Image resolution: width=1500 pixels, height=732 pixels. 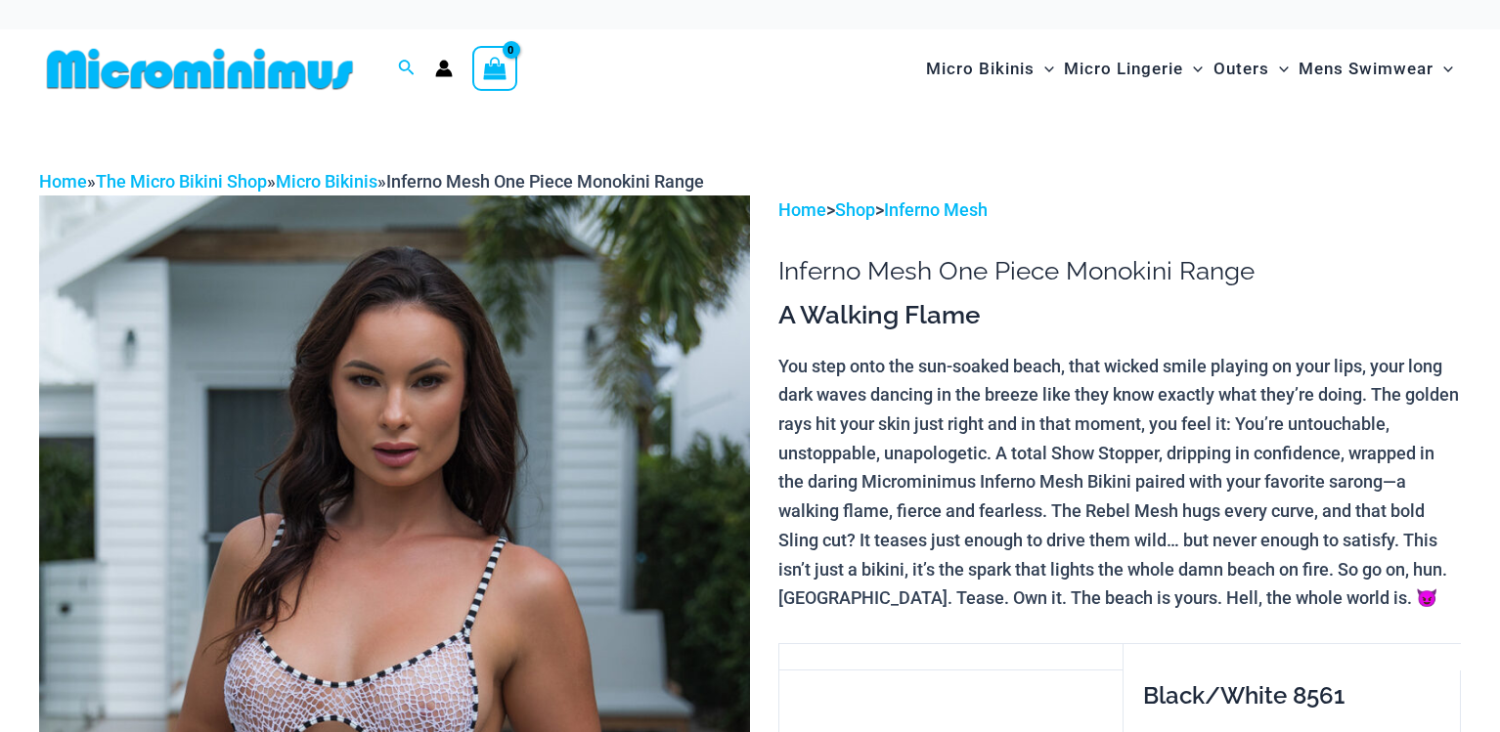 I want to click on span: Mens Swimwear, so click(x=1366, y=68).